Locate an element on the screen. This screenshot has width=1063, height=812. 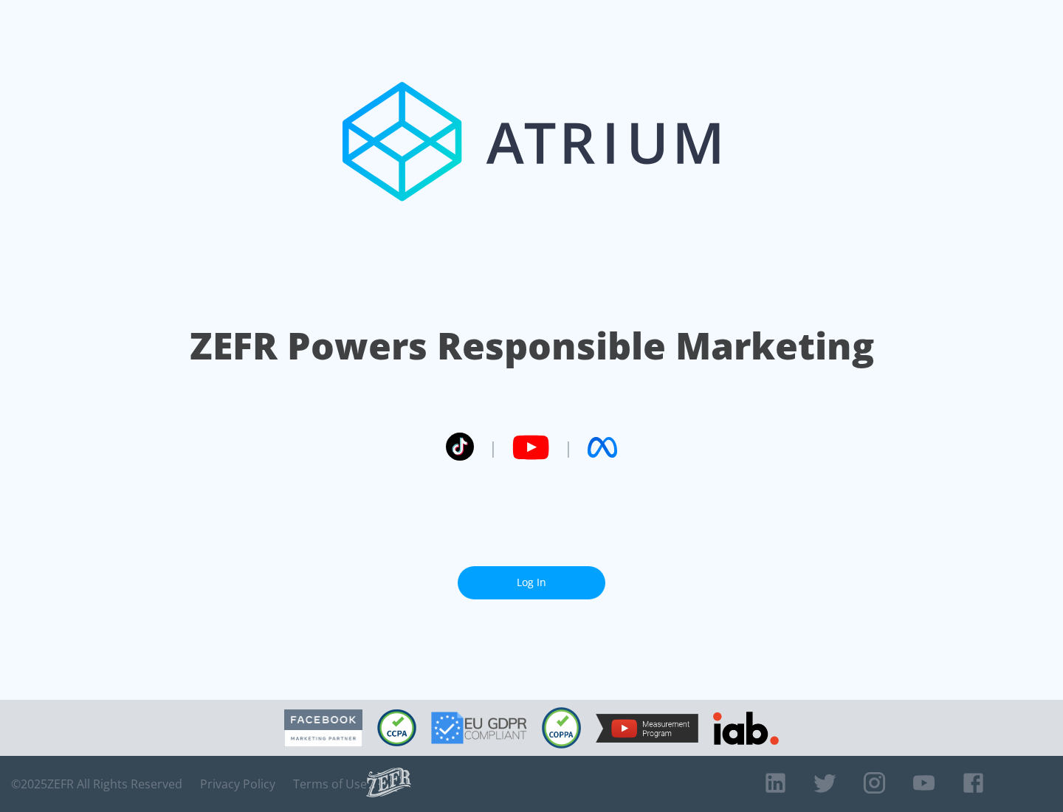
img: COPPA Compliant is located at coordinates (561, 728).